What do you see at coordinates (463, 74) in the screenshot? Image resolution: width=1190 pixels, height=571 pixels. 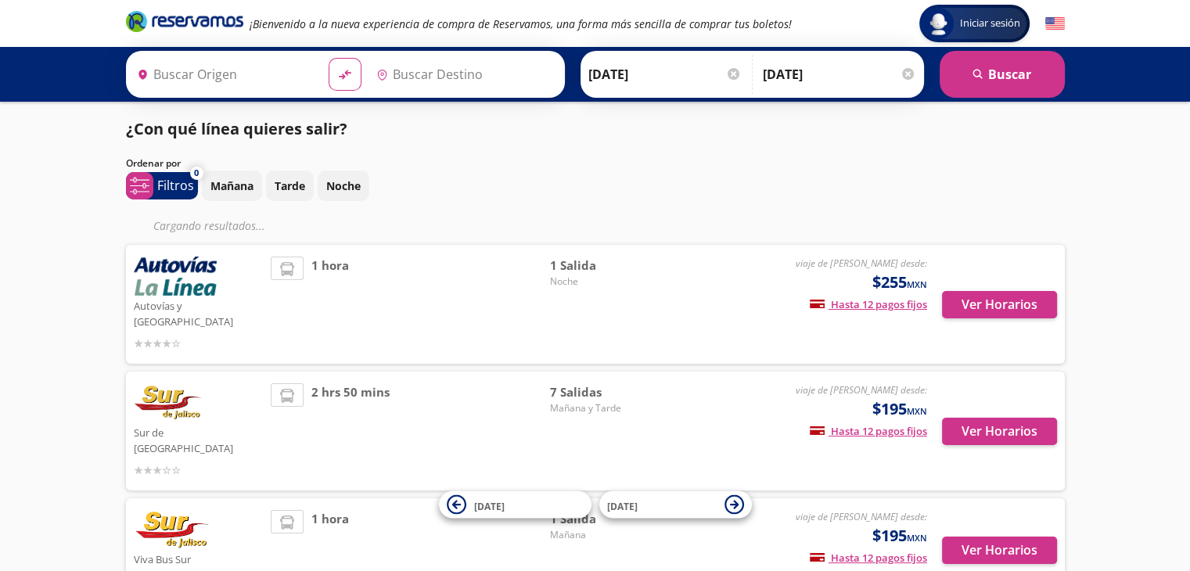 I see `input: Buscar Destino` at bounding box center [463, 74].